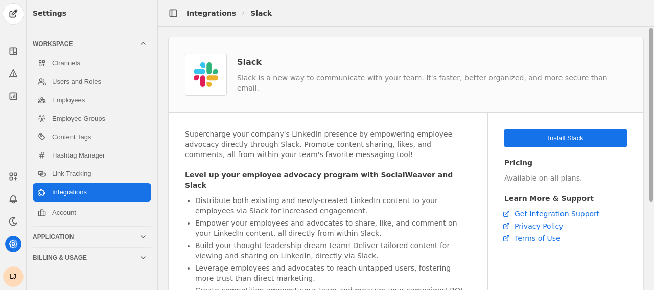  I want to click on a: Terms of Use, so click(564, 238).